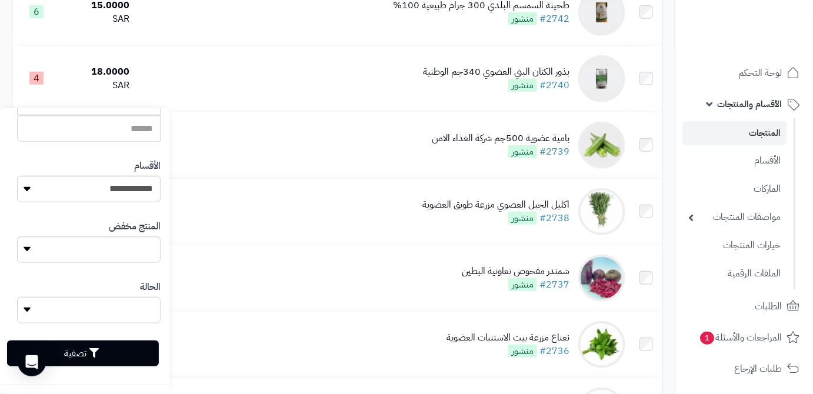  What do you see at coordinates (554, 19) in the screenshot?
I see `a: #2742` at bounding box center [554, 19].